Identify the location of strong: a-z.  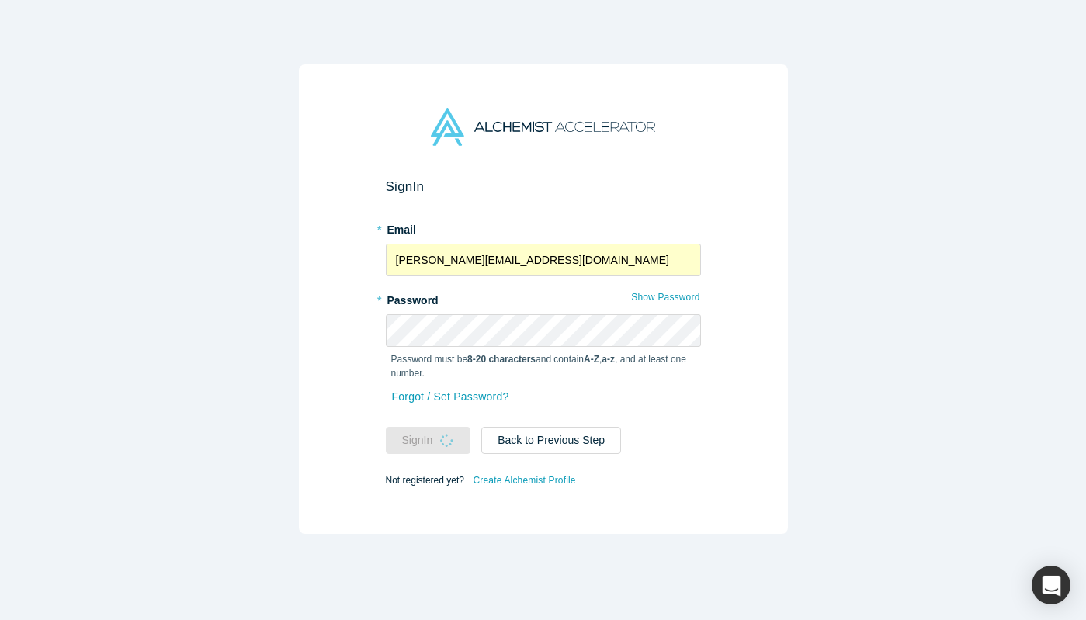
(608, 359).